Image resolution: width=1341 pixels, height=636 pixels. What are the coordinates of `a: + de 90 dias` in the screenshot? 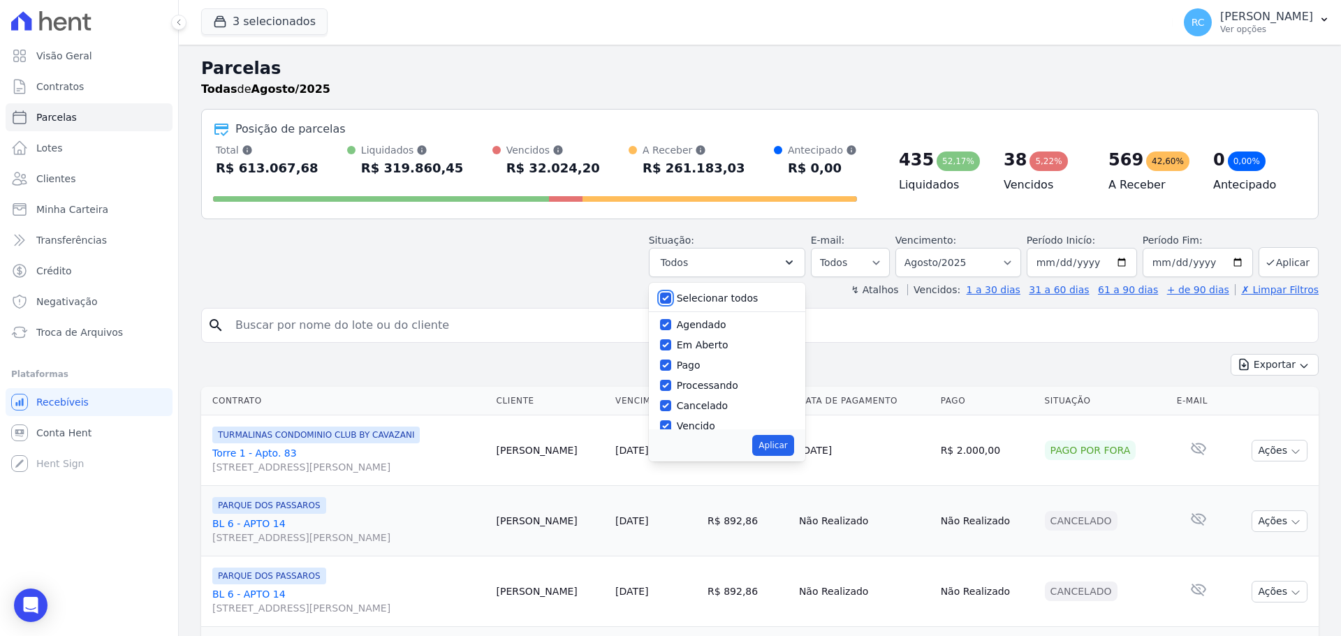 It's located at (1198, 290).